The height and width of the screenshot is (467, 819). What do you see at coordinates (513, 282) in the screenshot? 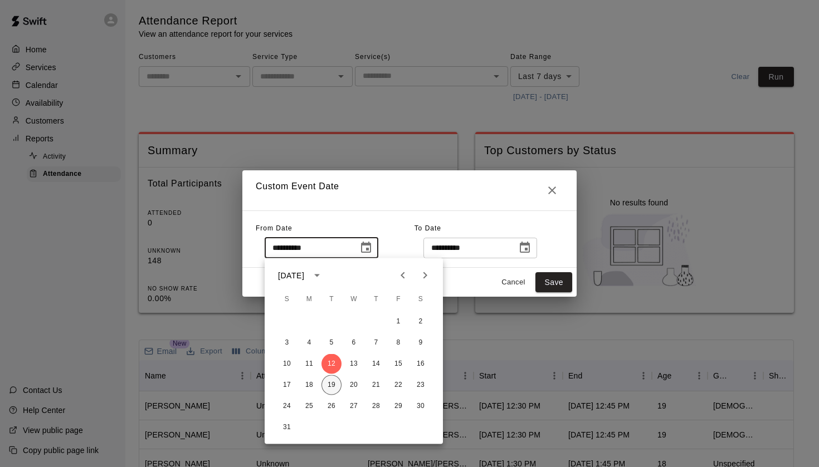
I see `button: Cancel` at bounding box center [513, 282].